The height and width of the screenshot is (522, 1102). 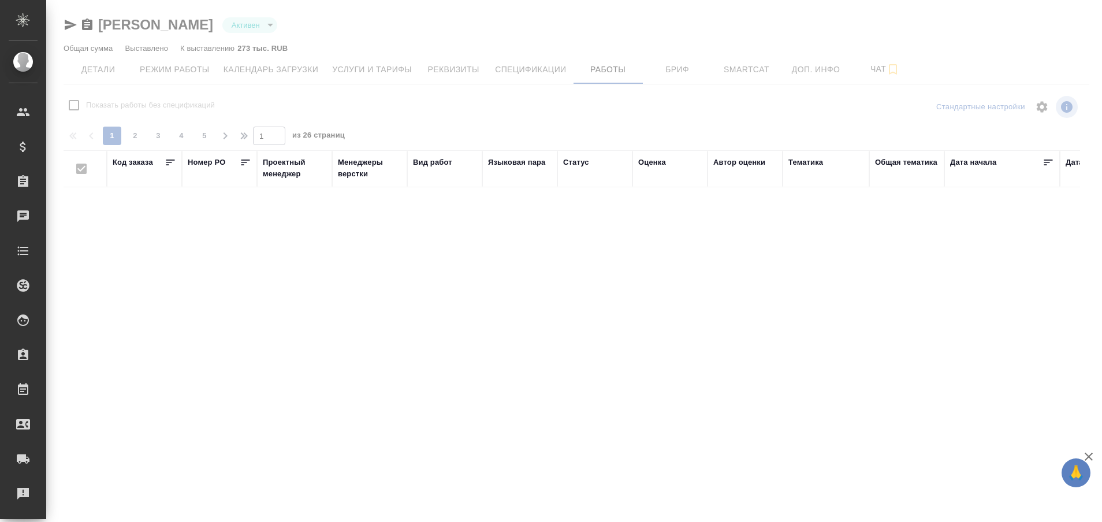 I want to click on div: Языковая пара, so click(x=517, y=162).